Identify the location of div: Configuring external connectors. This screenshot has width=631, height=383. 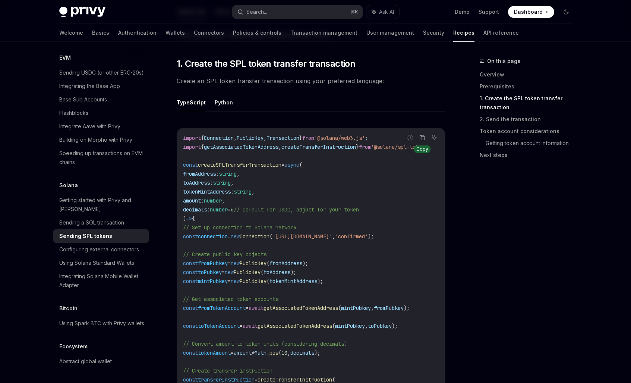
(99, 249).